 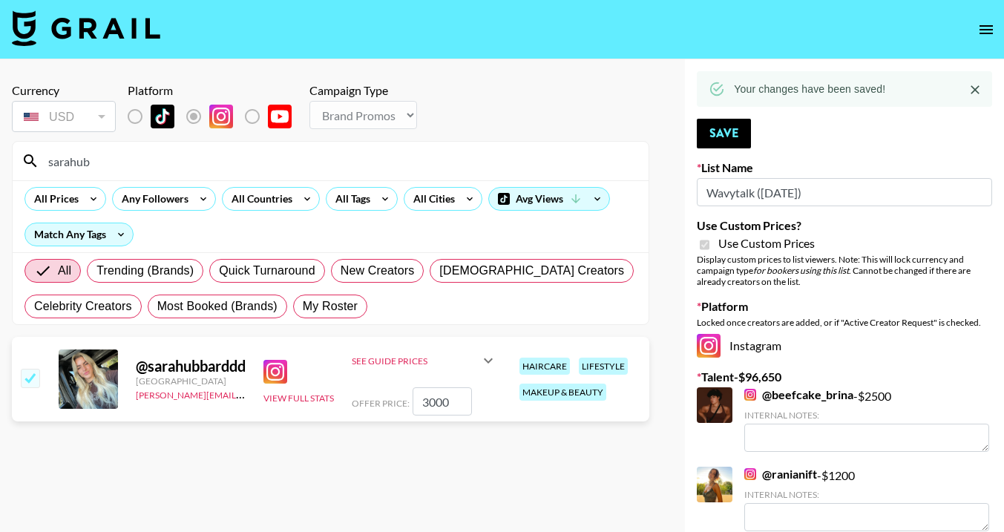 I want to click on label: List Name, so click(x=844, y=168).